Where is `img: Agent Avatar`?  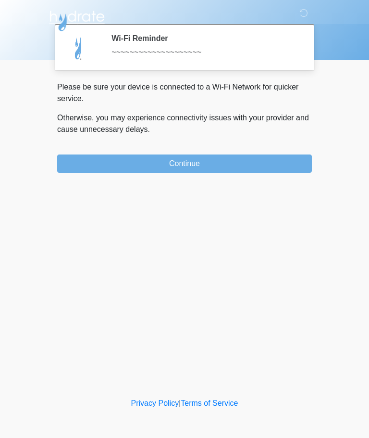
img: Agent Avatar is located at coordinates (79, 48).